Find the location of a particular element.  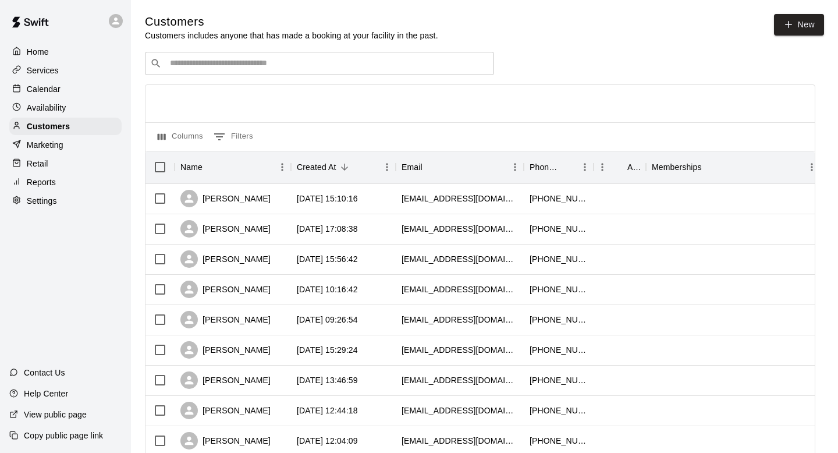

p: View public page is located at coordinates (55, 414).